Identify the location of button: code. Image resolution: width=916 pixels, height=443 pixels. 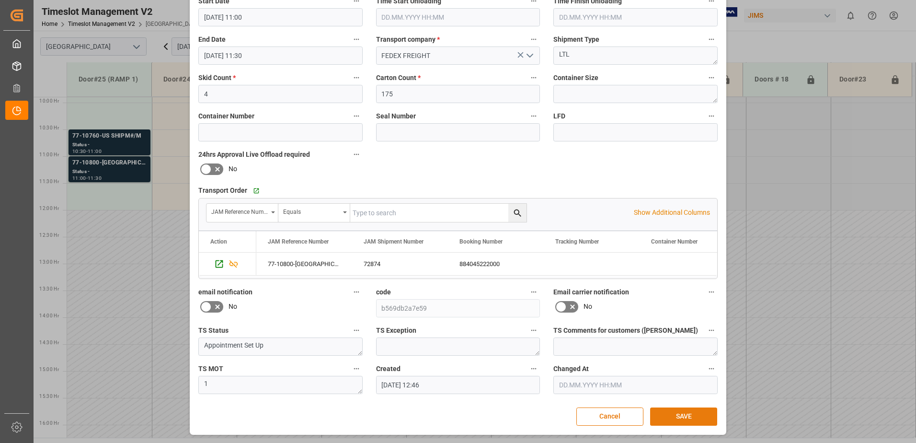
(534, 292).